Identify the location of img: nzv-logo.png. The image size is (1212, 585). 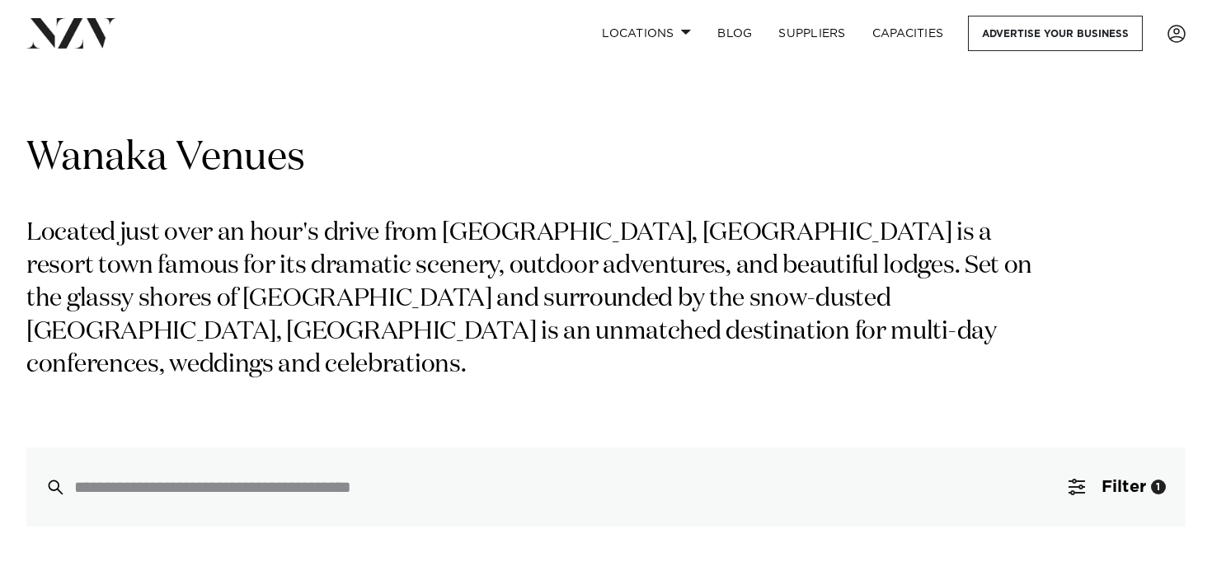
(71, 33).